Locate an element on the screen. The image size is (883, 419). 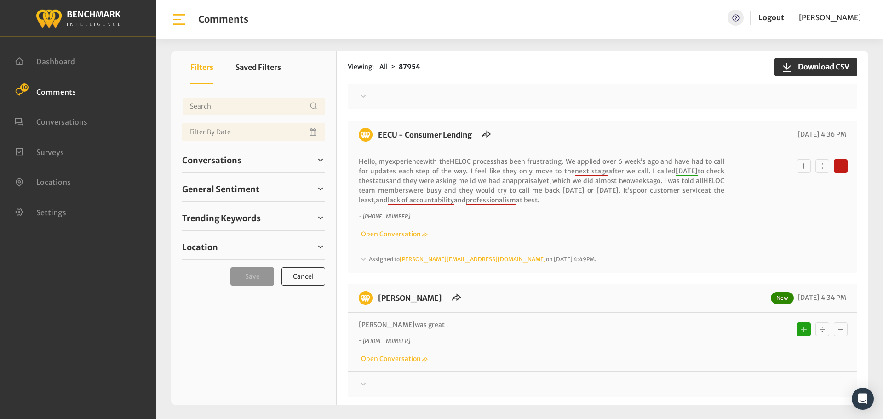
input: Username is located at coordinates (254, 106).